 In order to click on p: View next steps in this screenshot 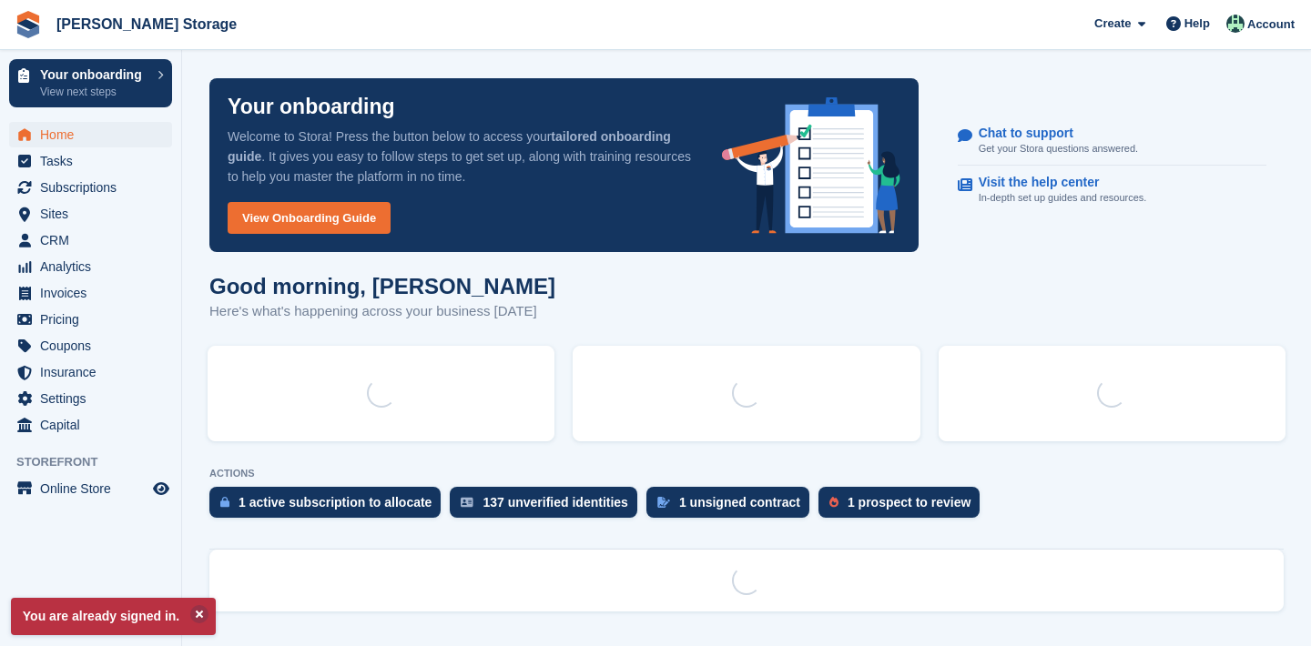, I will do `click(94, 92)`.